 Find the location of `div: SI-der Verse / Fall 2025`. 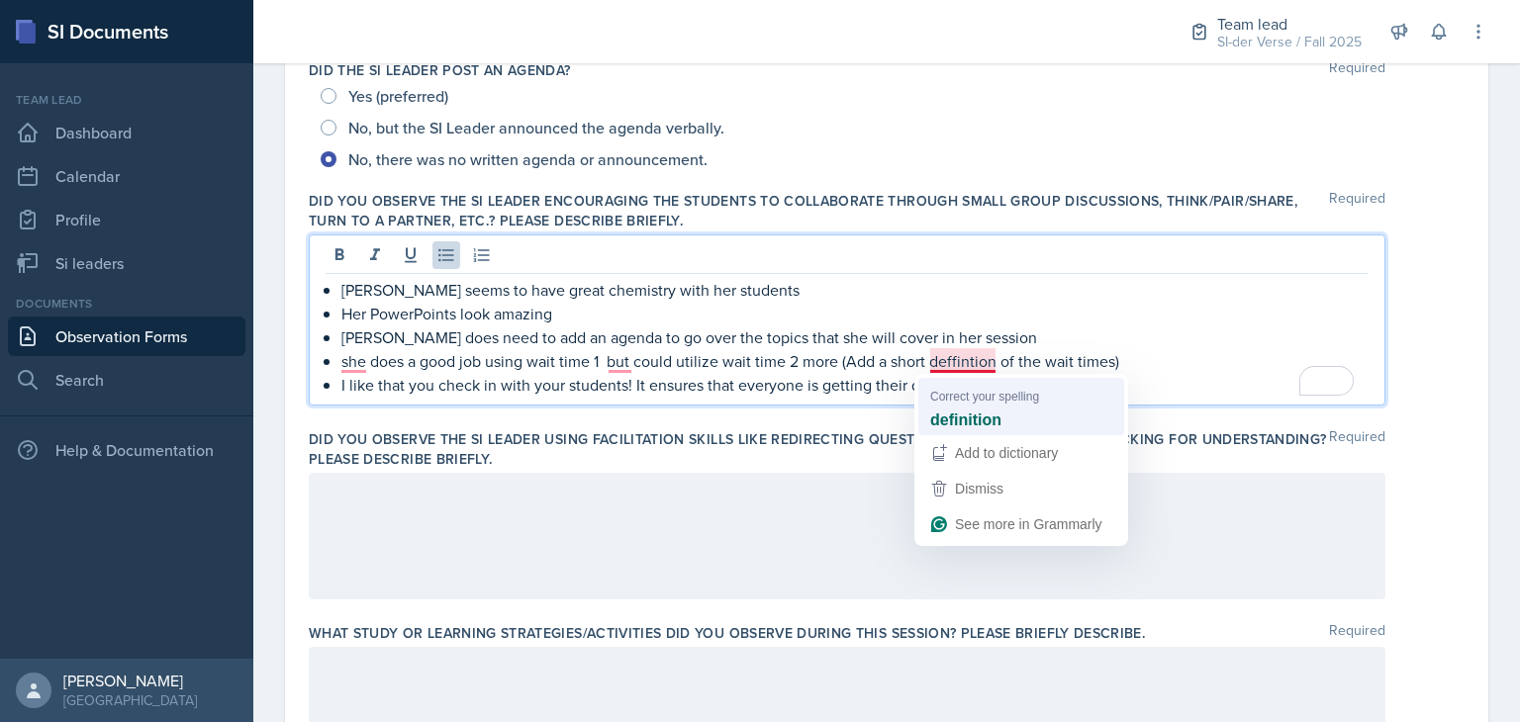

div: SI-der Verse / Fall 2025 is located at coordinates (1289, 42).